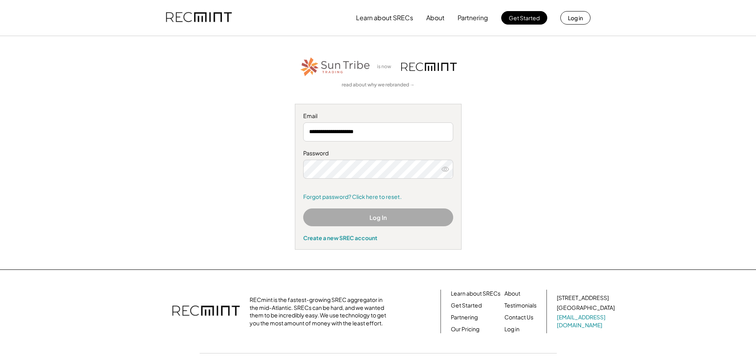 The height and width of the screenshot is (361, 756). What do you see at coordinates (575, 18) in the screenshot?
I see `button: Log in` at bounding box center [575, 18].